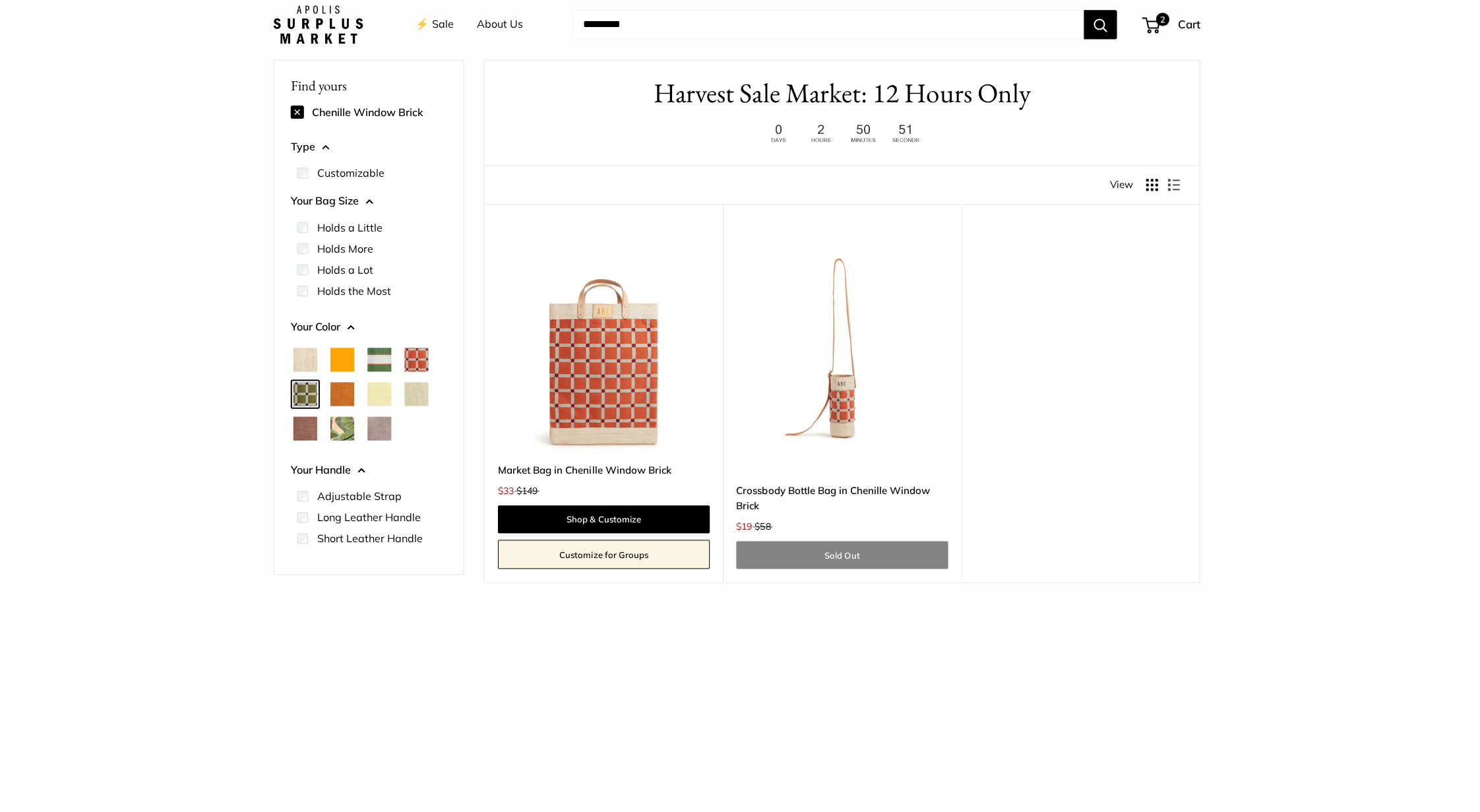  I want to click on span: 2, so click(1164, 22).